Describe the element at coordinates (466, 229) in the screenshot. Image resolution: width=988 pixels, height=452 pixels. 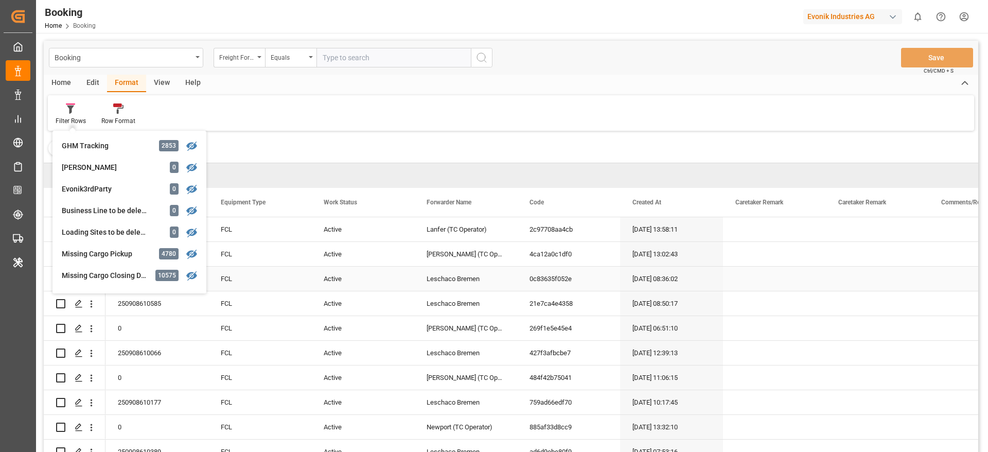
I see `div: Lanfer (TC Operator)` at that location.